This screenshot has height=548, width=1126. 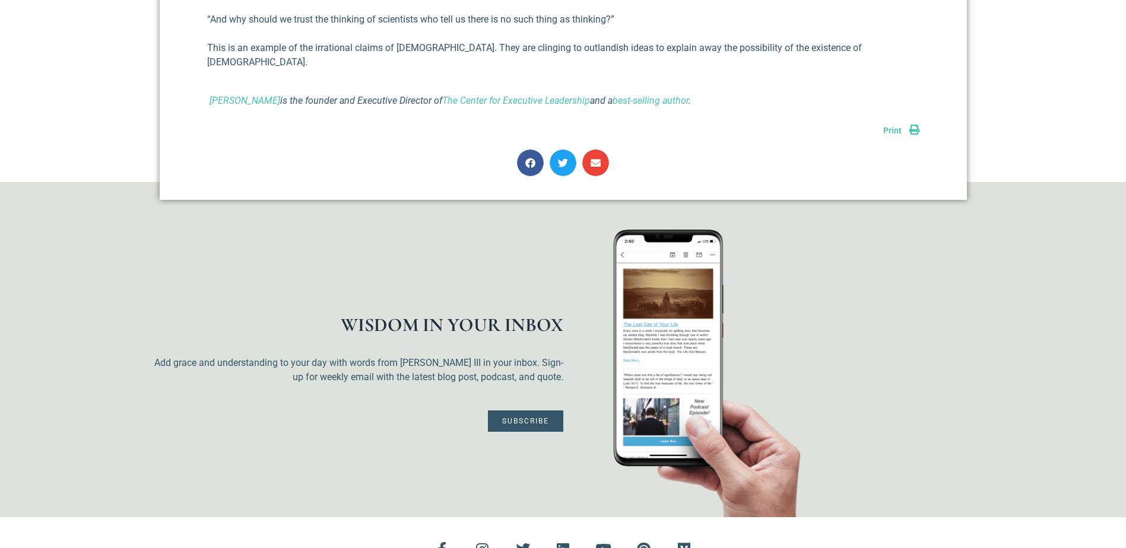 What do you see at coordinates (449, 100) in the screenshot?
I see `i: is the founder and Executive Director of and a .` at bounding box center [449, 100].